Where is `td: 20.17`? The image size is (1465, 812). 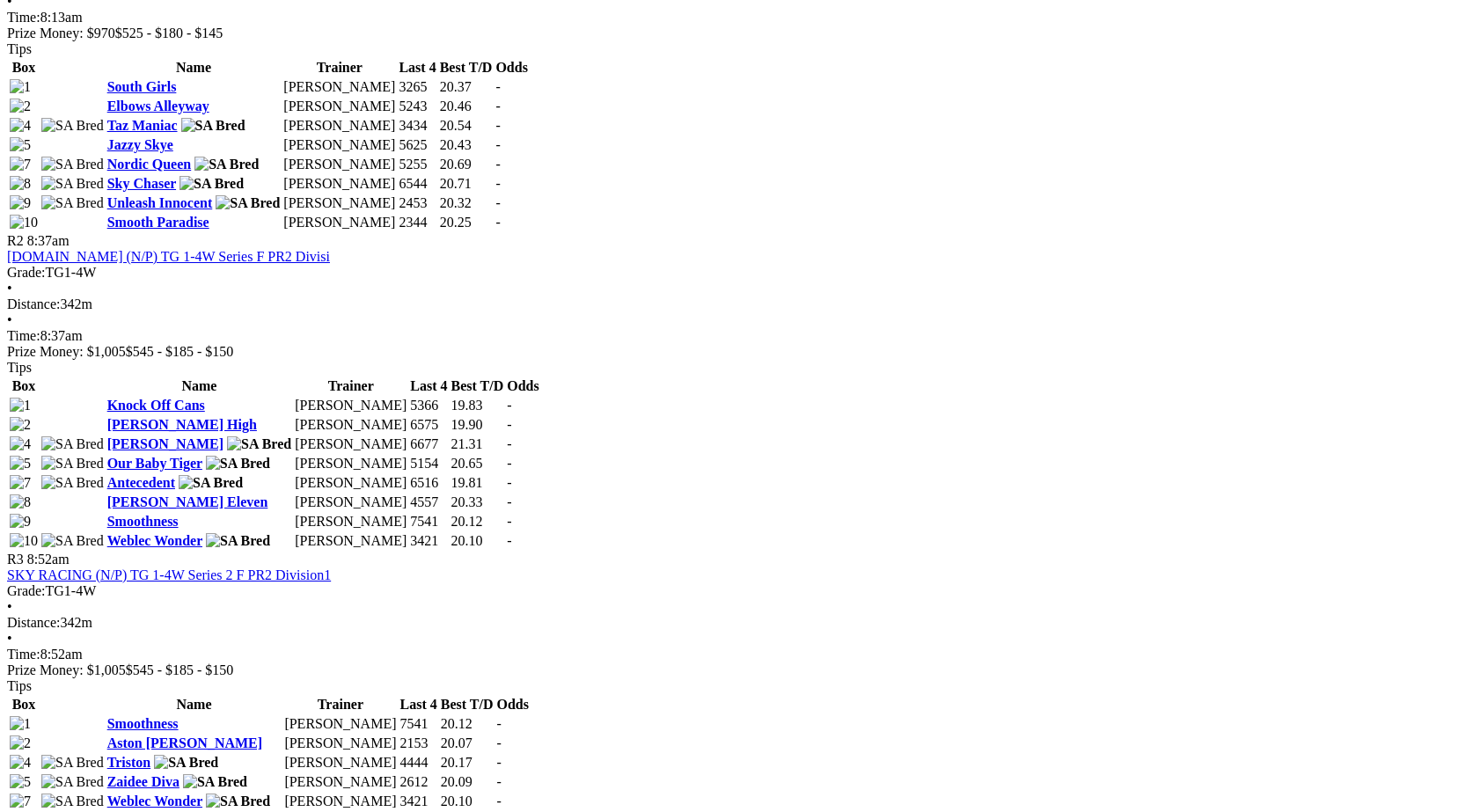 td: 20.17 is located at coordinates (467, 763).